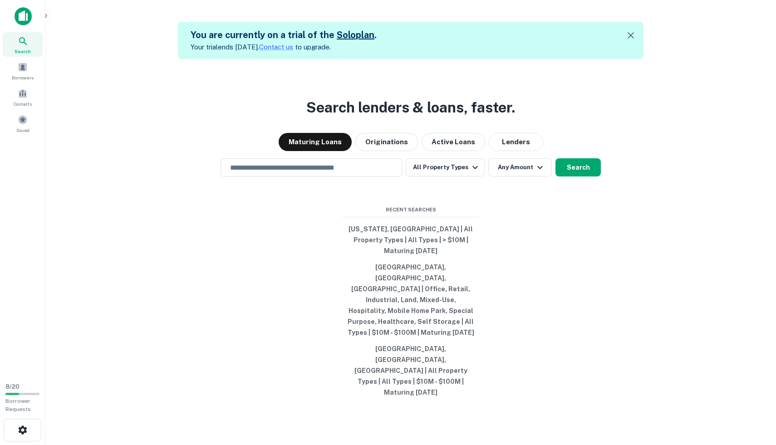 This screenshot has width=776, height=445. I want to click on span: 8 / 20, so click(12, 387).